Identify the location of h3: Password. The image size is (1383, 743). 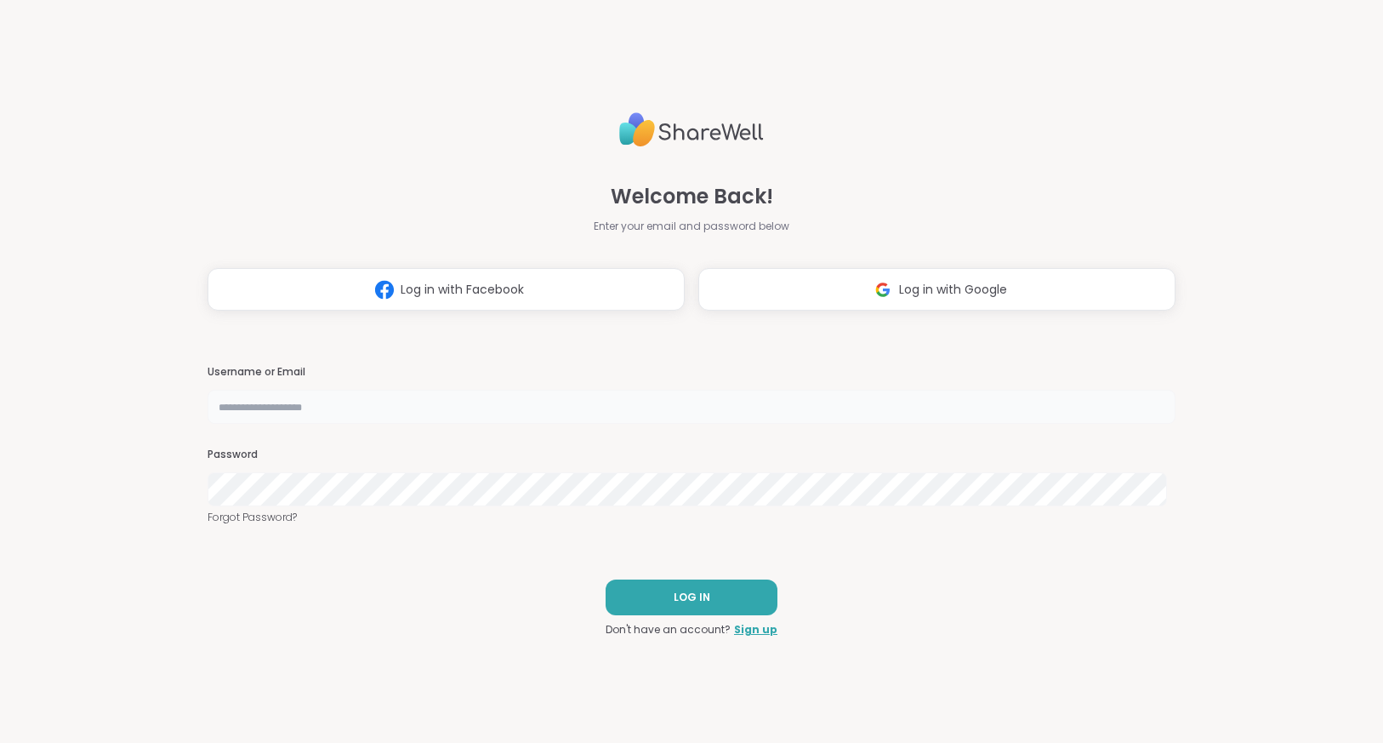
(692, 454).